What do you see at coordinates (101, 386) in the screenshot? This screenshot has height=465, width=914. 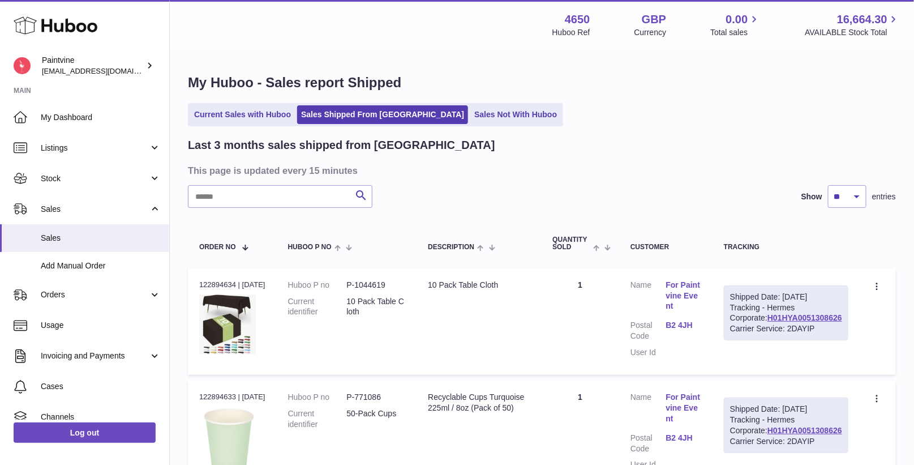 I see `span: Cases` at bounding box center [101, 386].